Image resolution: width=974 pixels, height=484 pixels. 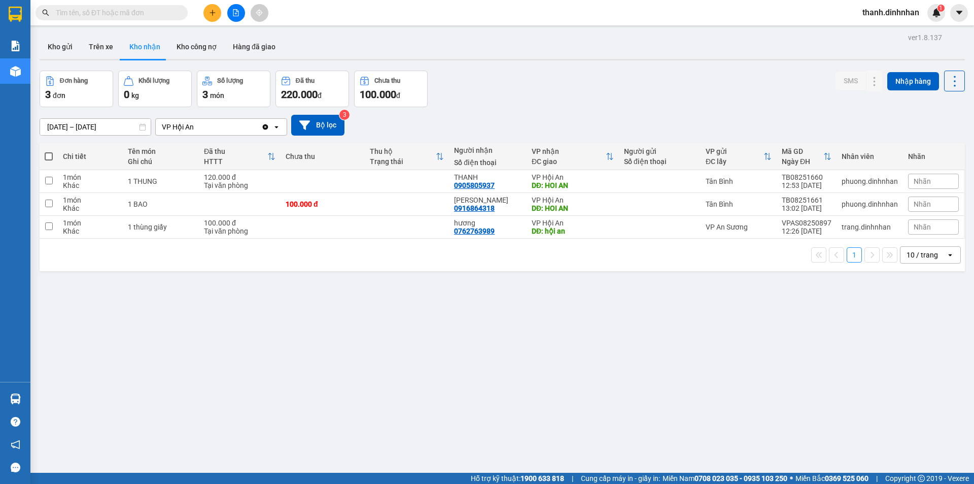 What do you see at coordinates (154, 81) in the screenshot?
I see `div: Khối lượng` at bounding box center [154, 81].